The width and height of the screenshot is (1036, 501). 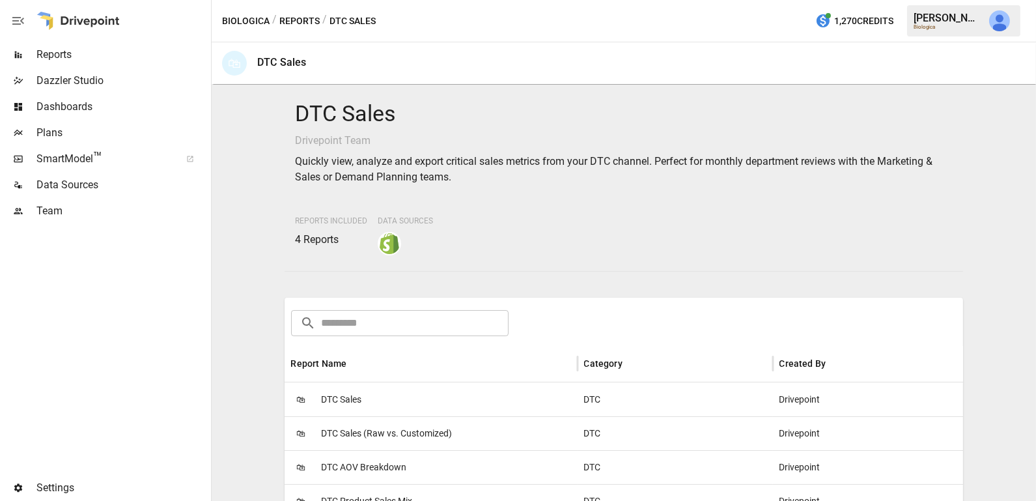 What do you see at coordinates (281, 62) in the screenshot?
I see `div: DTC Sales` at bounding box center [281, 62].